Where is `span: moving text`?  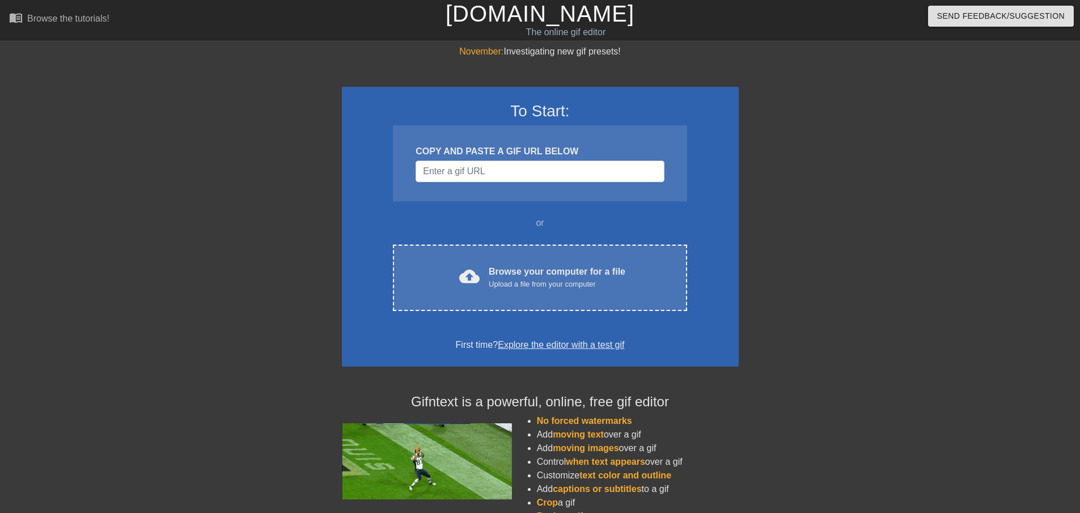
span: moving text is located at coordinates (578, 434).